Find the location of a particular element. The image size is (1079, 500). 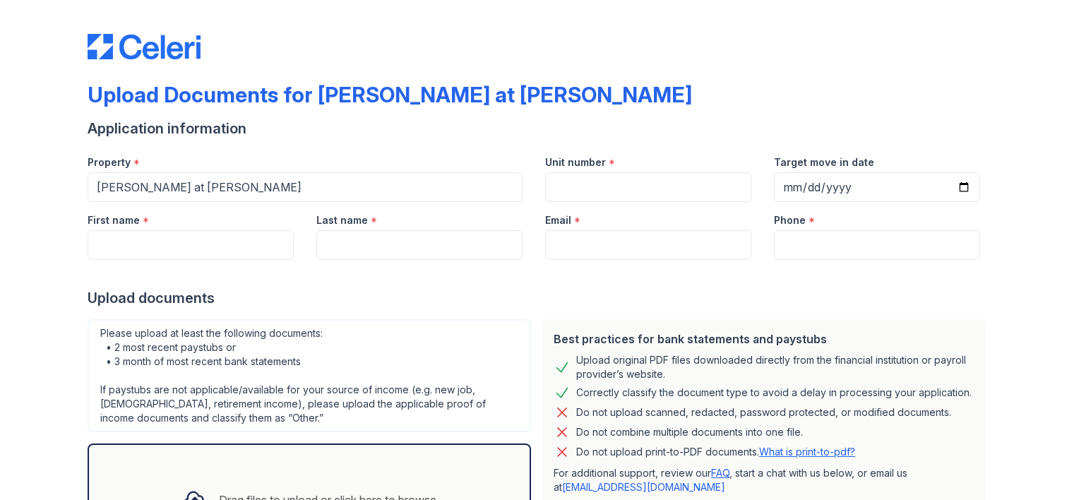

label: Phone is located at coordinates (790, 220).